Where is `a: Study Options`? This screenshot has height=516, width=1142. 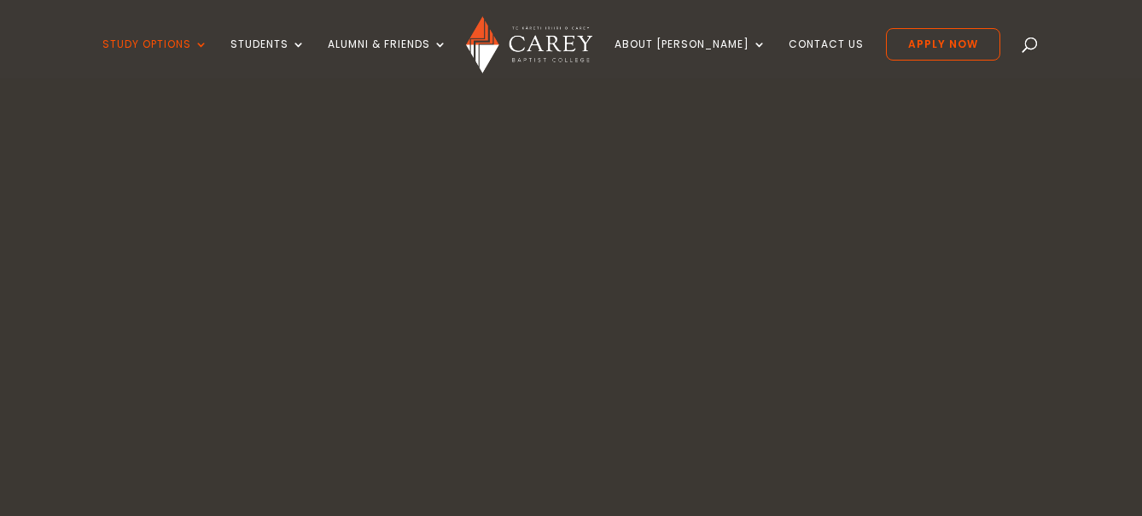
a: Study Options is located at coordinates (155, 58).